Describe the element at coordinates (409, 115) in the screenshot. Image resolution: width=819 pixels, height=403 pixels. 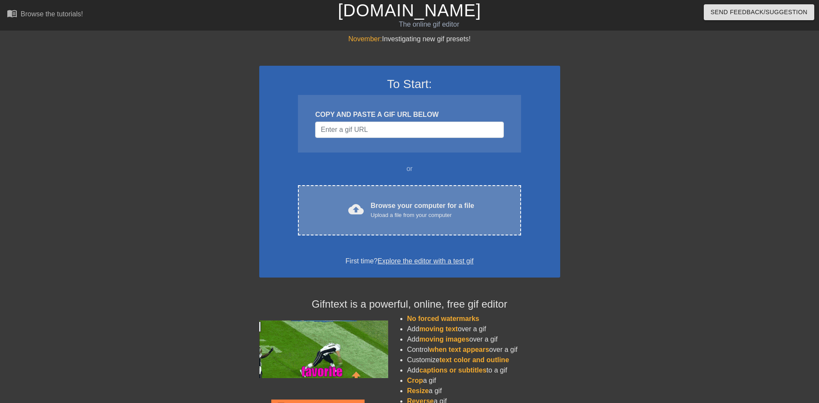
I see `div: COPY AND PASTE A GIF URL BELOW` at that location.